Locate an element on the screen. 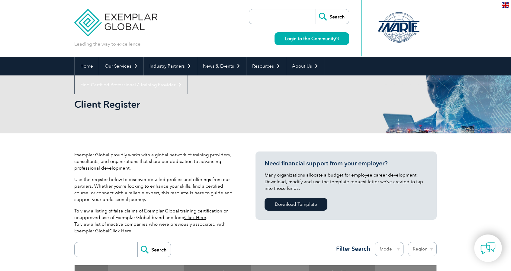 The height and width of the screenshot is (271, 511). a: Download Template is located at coordinates (296, 204).